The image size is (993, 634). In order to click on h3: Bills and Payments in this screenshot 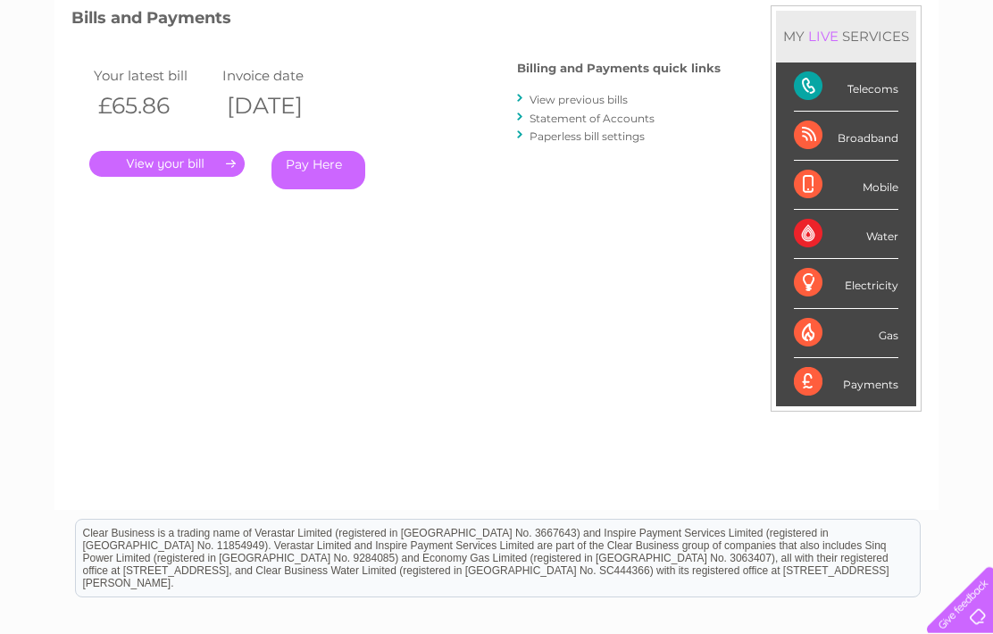, I will do `click(395, 21)`.